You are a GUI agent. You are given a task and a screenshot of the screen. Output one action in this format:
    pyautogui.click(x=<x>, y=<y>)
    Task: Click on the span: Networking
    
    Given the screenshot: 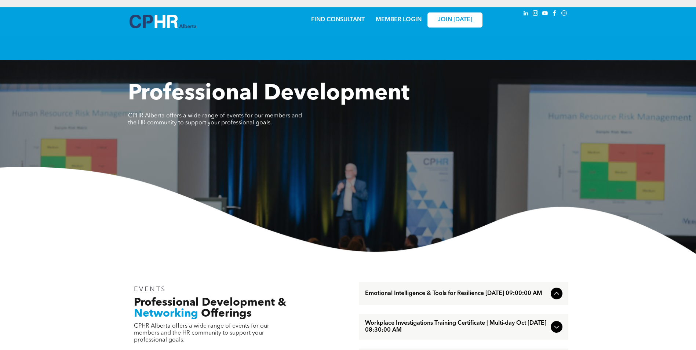 What is the action you would take?
    pyautogui.click(x=166, y=314)
    